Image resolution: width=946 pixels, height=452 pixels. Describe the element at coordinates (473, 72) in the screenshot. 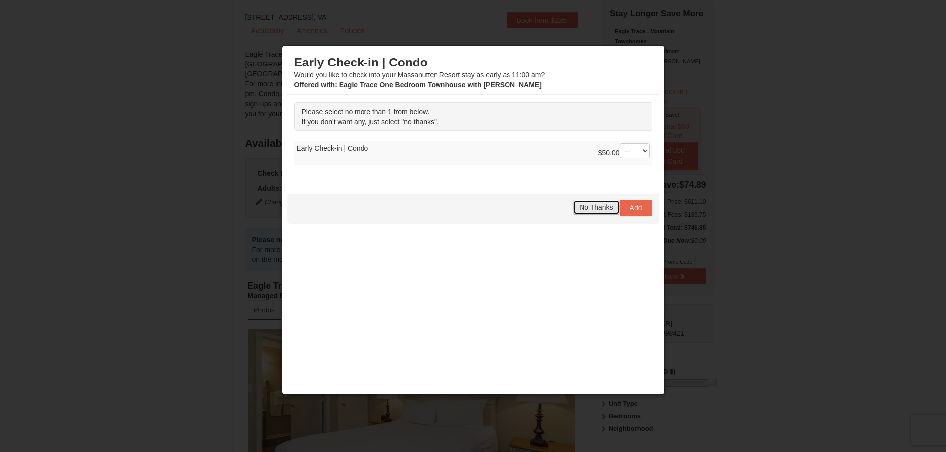

I see `div: Would you like to check into your Massanutten Resort stay as early as 11:00 am?` at that location.